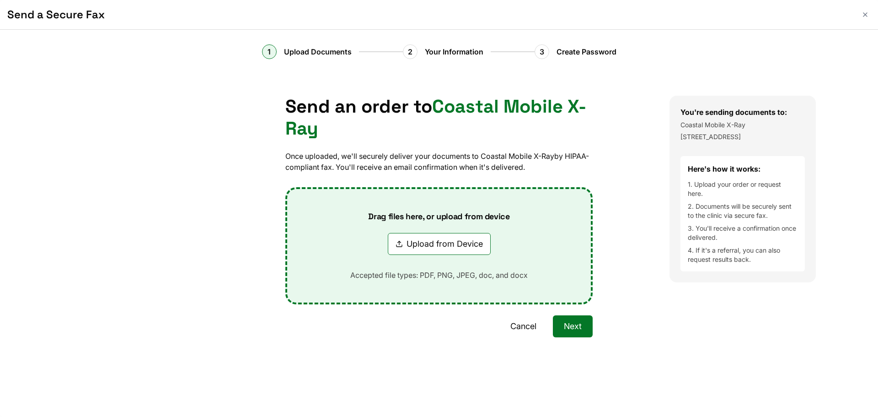 Image resolution: width=878 pixels, height=417 pixels. I want to click on div: 3, so click(542, 52).